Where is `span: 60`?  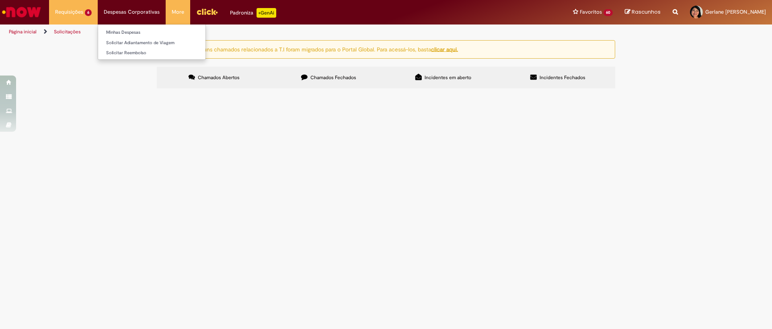
span: 60 is located at coordinates (608, 12).